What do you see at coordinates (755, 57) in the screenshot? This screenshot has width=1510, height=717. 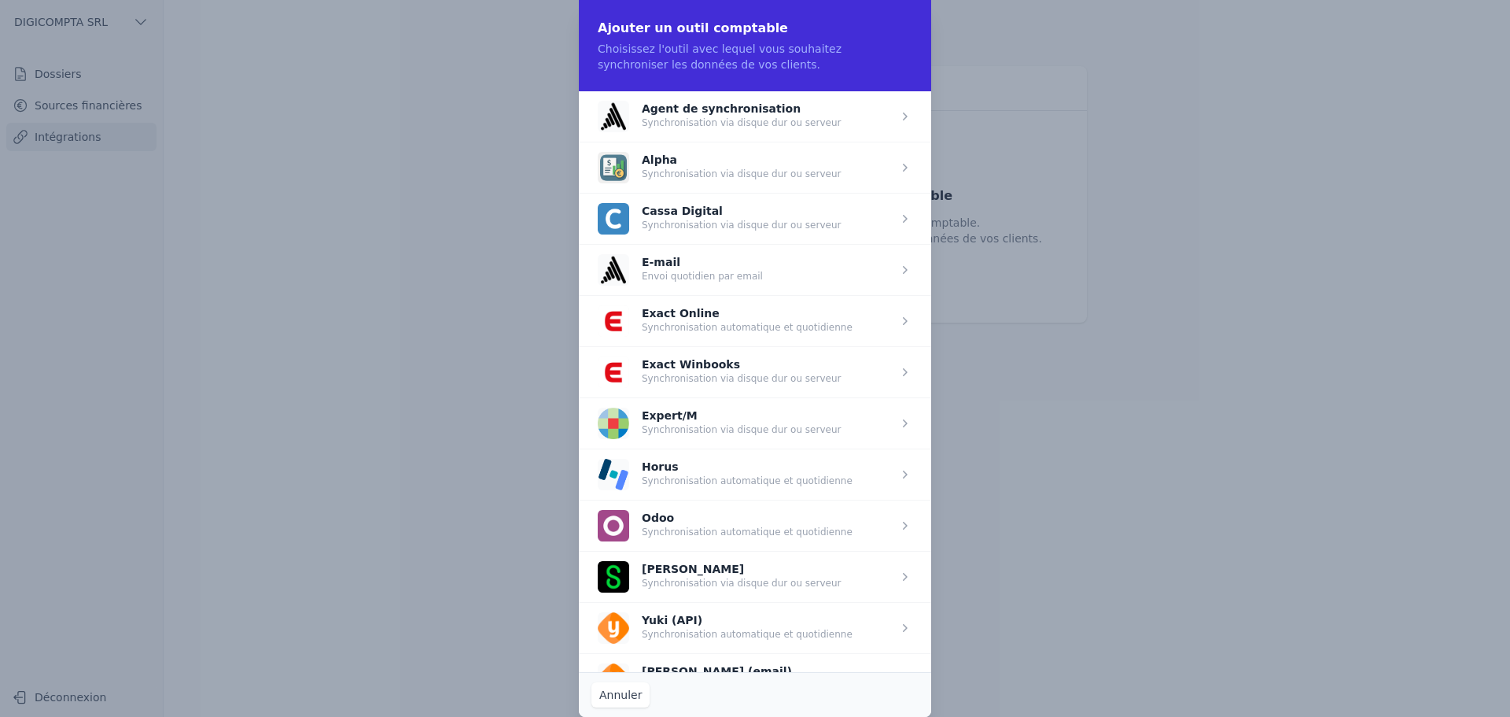 I see `p: Choisissez l'outil avec lequel vous souhaitez synchroniser les données de vos clients.` at bounding box center [755, 57].